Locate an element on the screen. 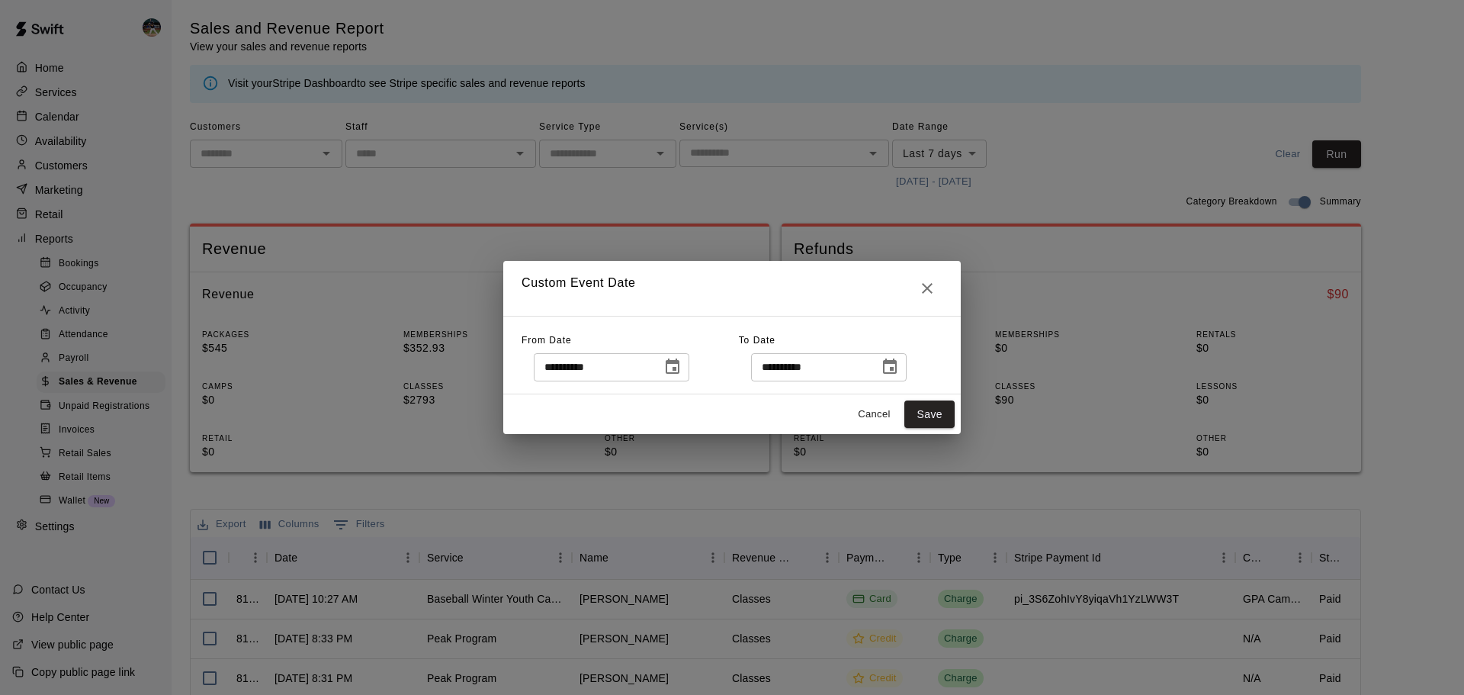 The height and width of the screenshot is (695, 1464). button: Choose date, selected date is Sep 5, 2025 is located at coordinates (672, 367).